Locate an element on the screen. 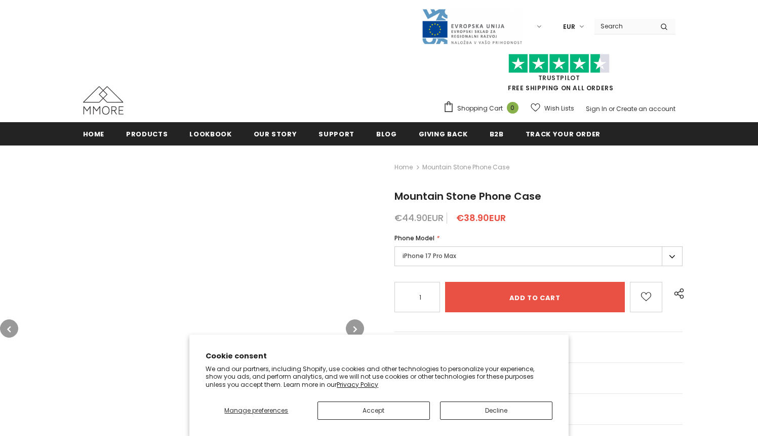  span: Blog is located at coordinates (386, 134).